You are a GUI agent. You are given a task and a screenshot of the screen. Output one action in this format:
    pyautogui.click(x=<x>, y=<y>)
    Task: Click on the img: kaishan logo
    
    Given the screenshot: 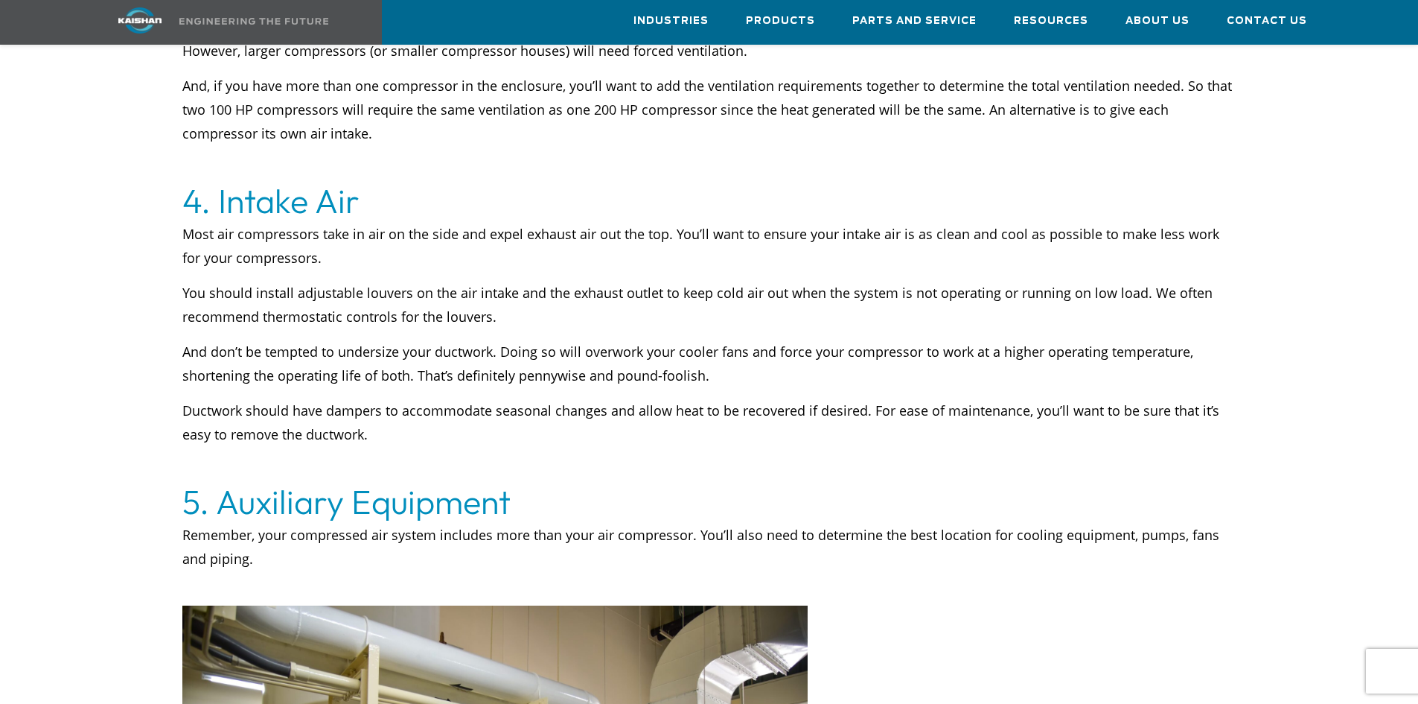 What is the action you would take?
    pyautogui.click(x=140, y=20)
    